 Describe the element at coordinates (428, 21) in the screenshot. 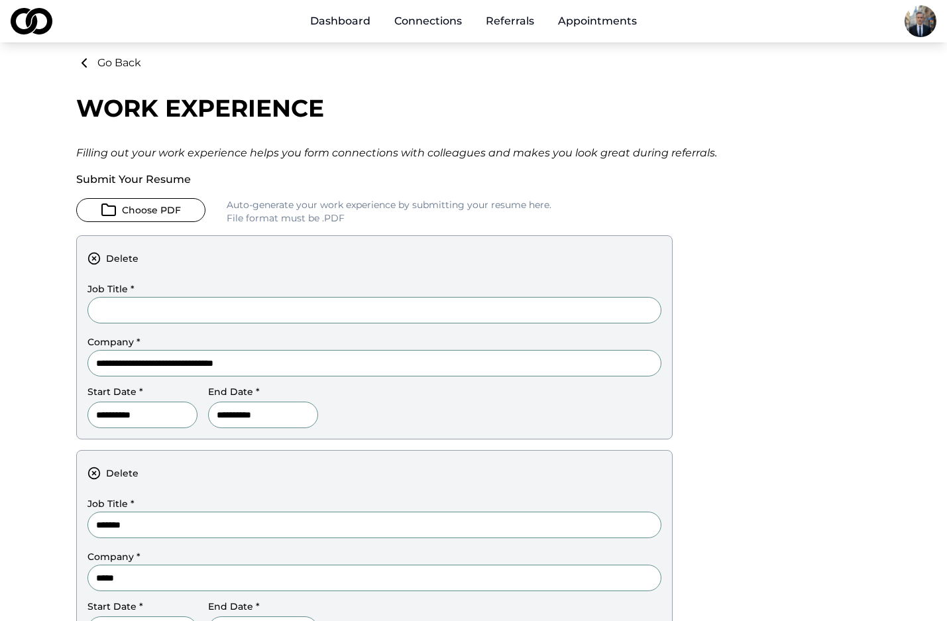

I see `a: Connections` at that location.